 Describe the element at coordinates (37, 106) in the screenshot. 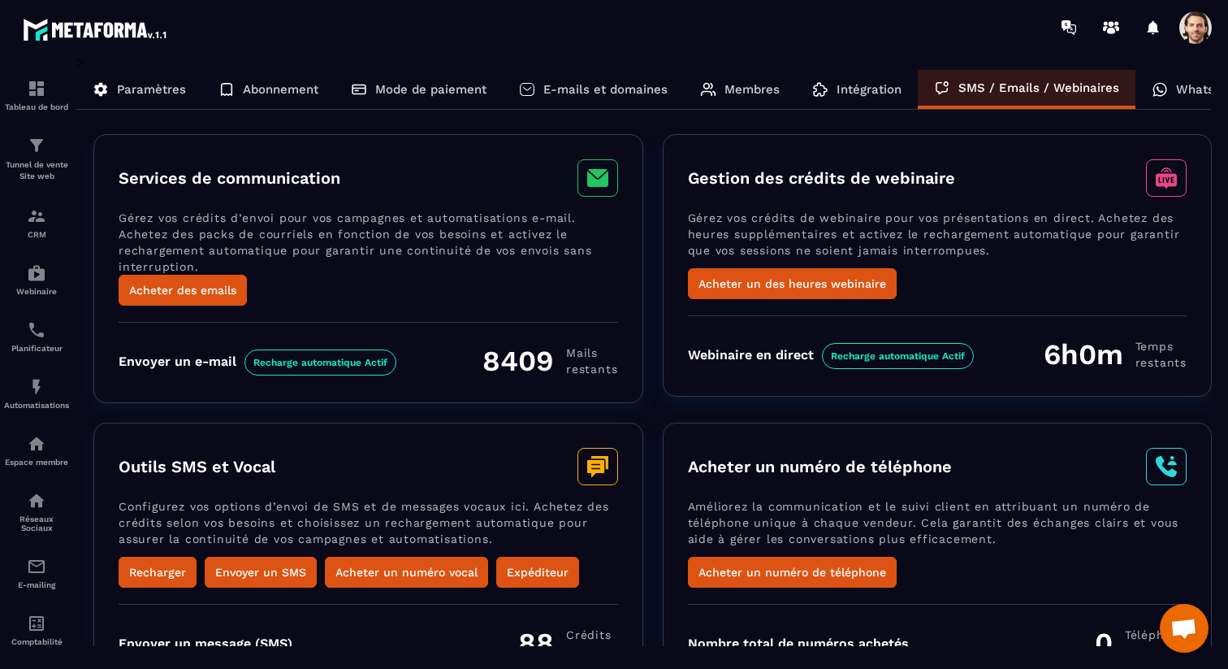

I see `p: Tableau de bord` at that location.